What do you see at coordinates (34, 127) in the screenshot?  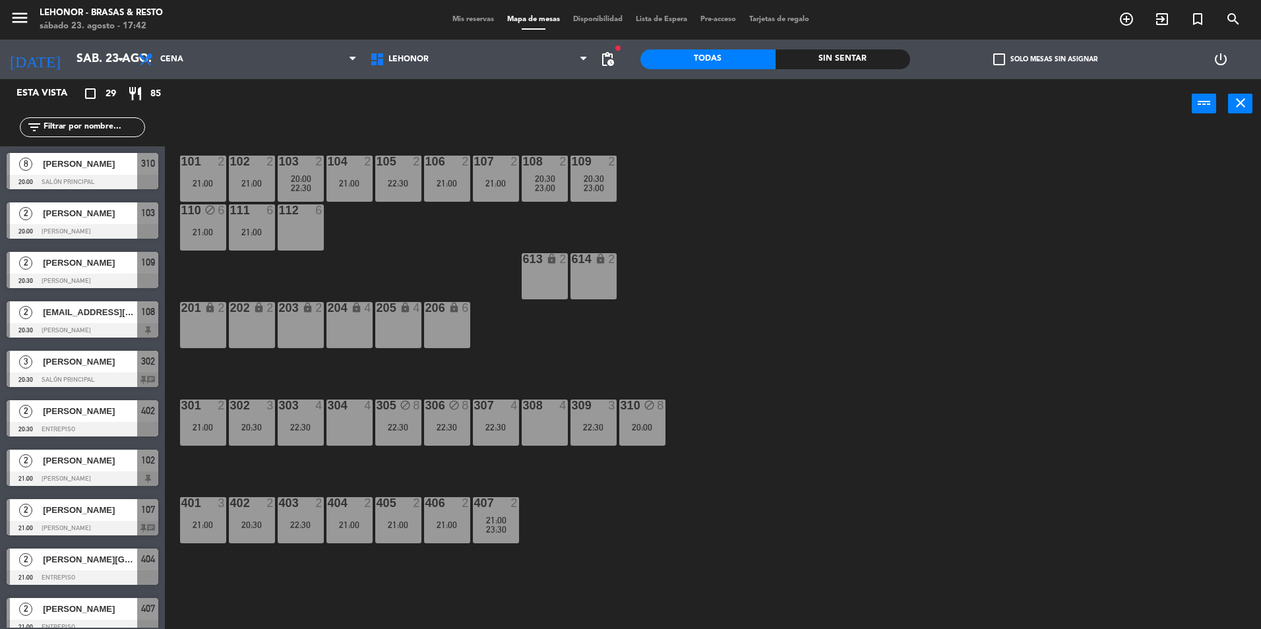 I see `i: filter_list` at bounding box center [34, 127].